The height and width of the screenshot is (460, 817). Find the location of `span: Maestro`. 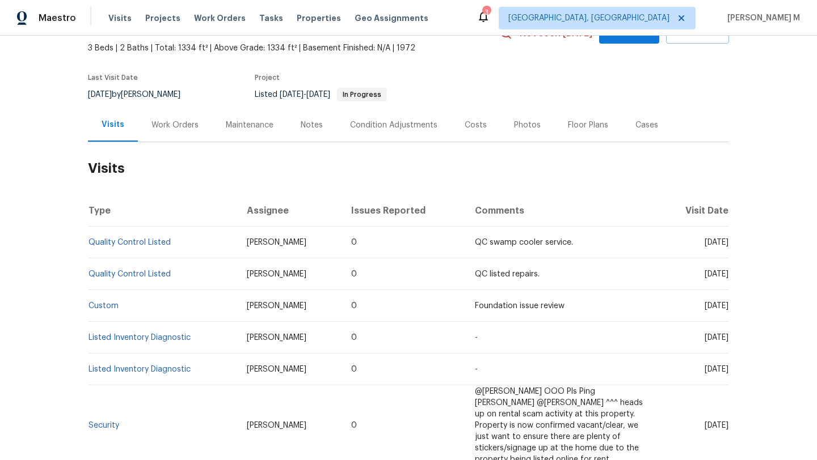

span: Maestro is located at coordinates (57, 18).